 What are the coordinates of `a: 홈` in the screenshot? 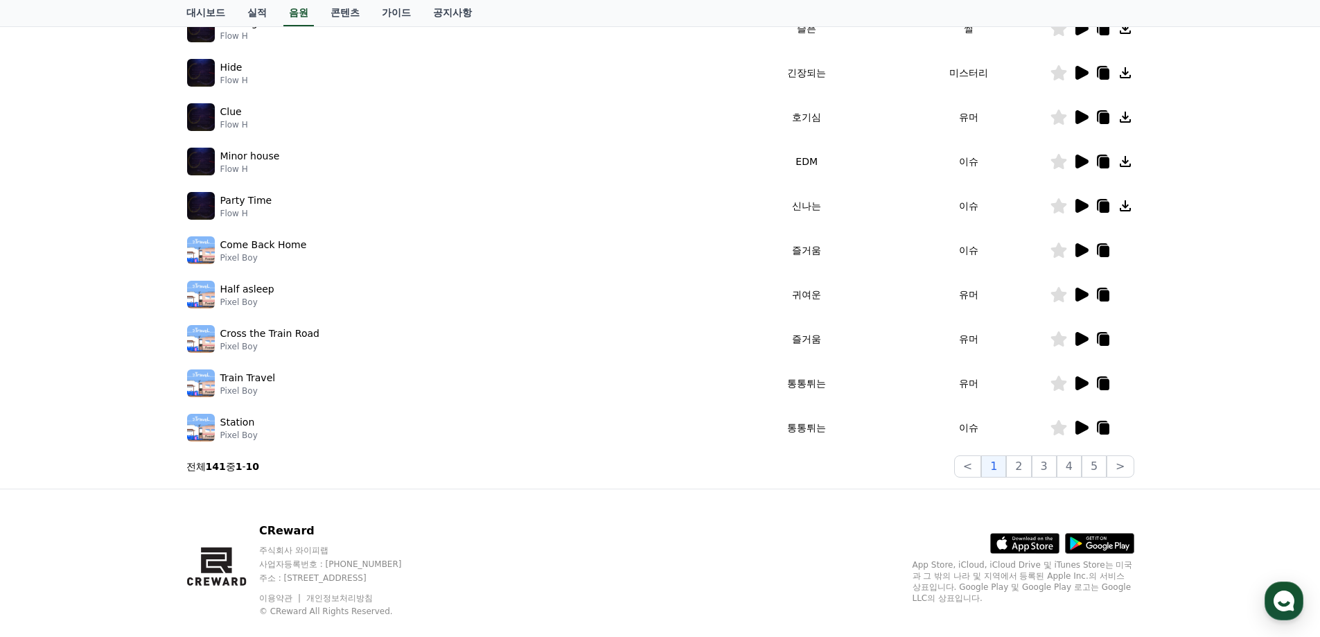 It's located at (48, 457).